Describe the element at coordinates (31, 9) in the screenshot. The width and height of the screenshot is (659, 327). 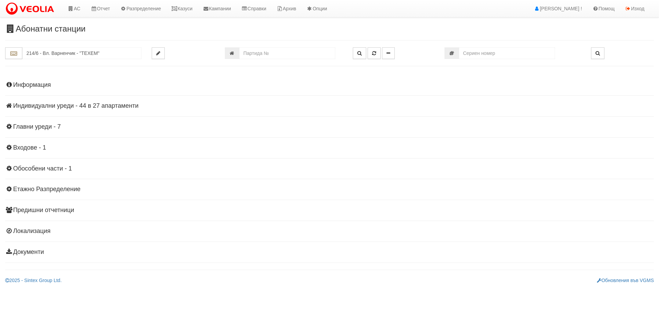
I see `img: VeoliaLogo.png` at that location.